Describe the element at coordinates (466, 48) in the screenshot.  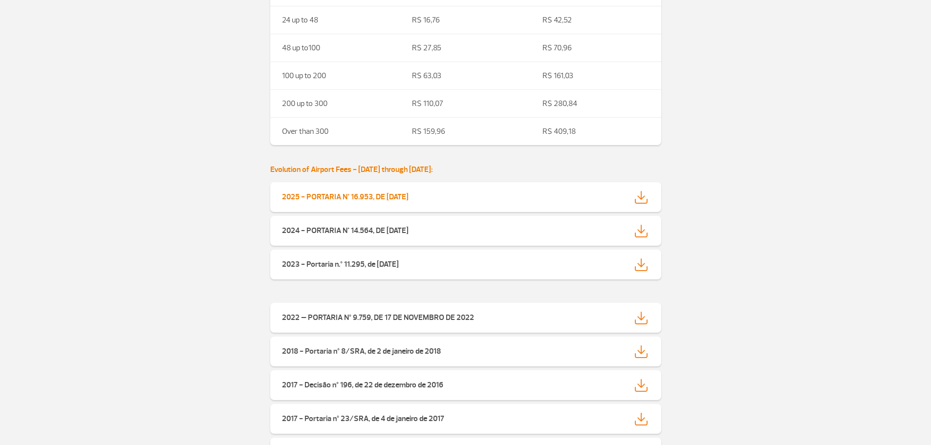
I see `td: R$ 27,85` at that location.